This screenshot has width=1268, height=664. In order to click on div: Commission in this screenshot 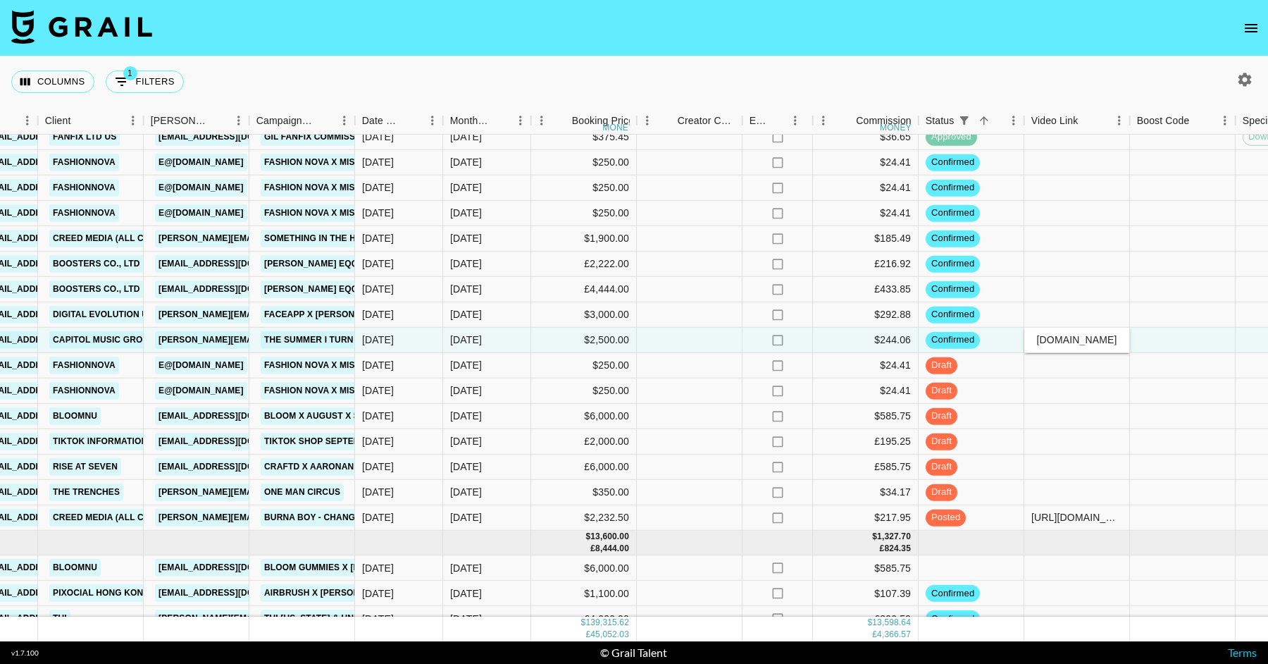, I will do `click(884, 120)`.